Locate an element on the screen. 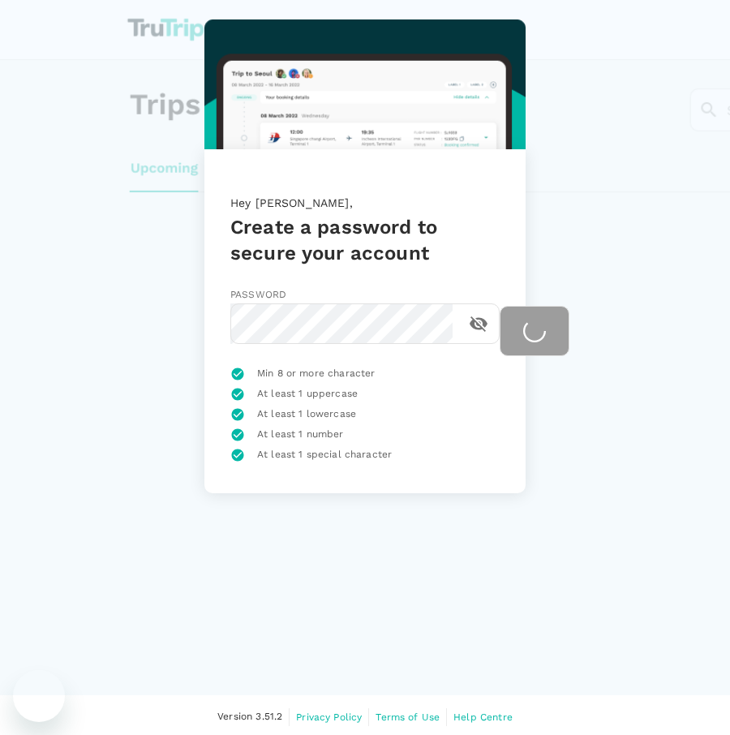 The height and width of the screenshot is (735, 730). h5: Create a password to secure your account is located at coordinates (365, 240).